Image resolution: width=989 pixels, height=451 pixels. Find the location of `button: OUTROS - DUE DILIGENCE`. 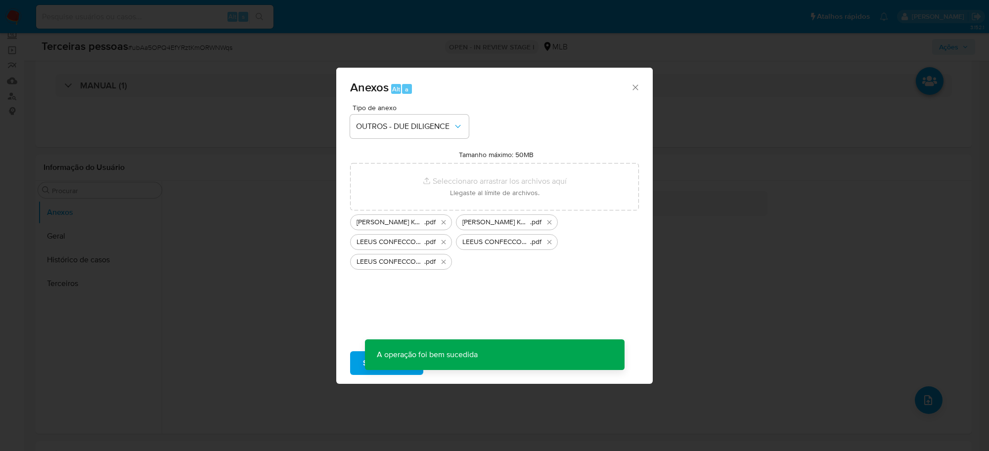

button: OUTROS - DUE DILIGENCE is located at coordinates (409, 127).